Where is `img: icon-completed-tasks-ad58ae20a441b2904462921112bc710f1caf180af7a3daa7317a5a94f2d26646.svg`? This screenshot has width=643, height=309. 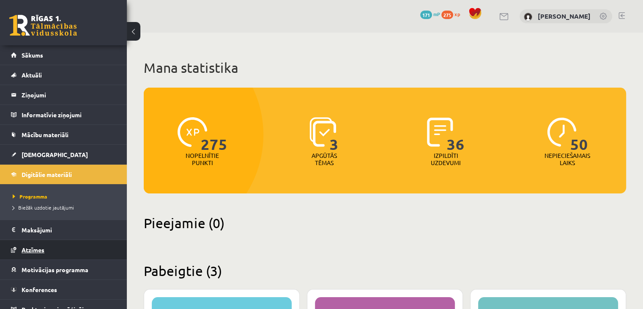
img: icon-completed-tasks-ad58ae20a441b2904462921112bc710f1caf180af7a3daa7317a5a94f2d26646.svg is located at coordinates (440, 132).